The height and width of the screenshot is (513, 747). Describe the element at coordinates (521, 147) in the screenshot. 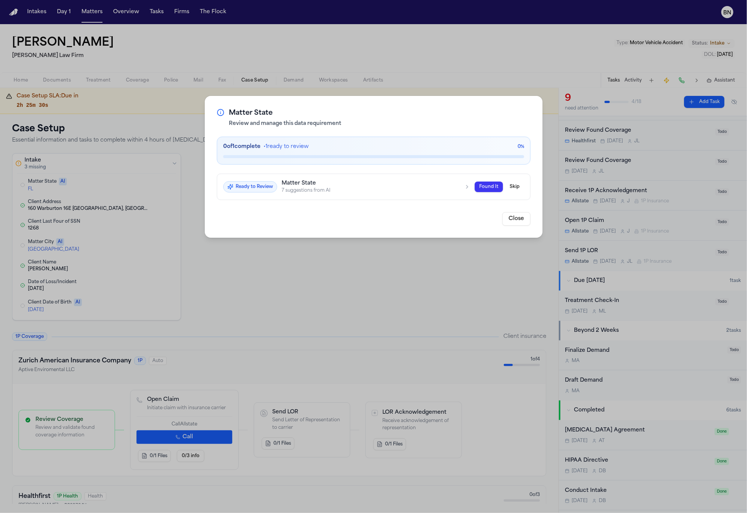

I see `div: 0 %` at that location.